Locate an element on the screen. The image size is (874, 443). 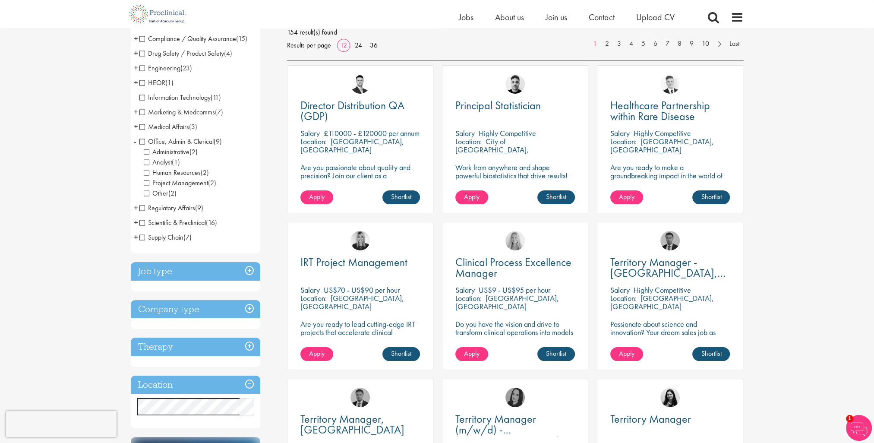
a: Dean Fisher is located at coordinates (515, 84).